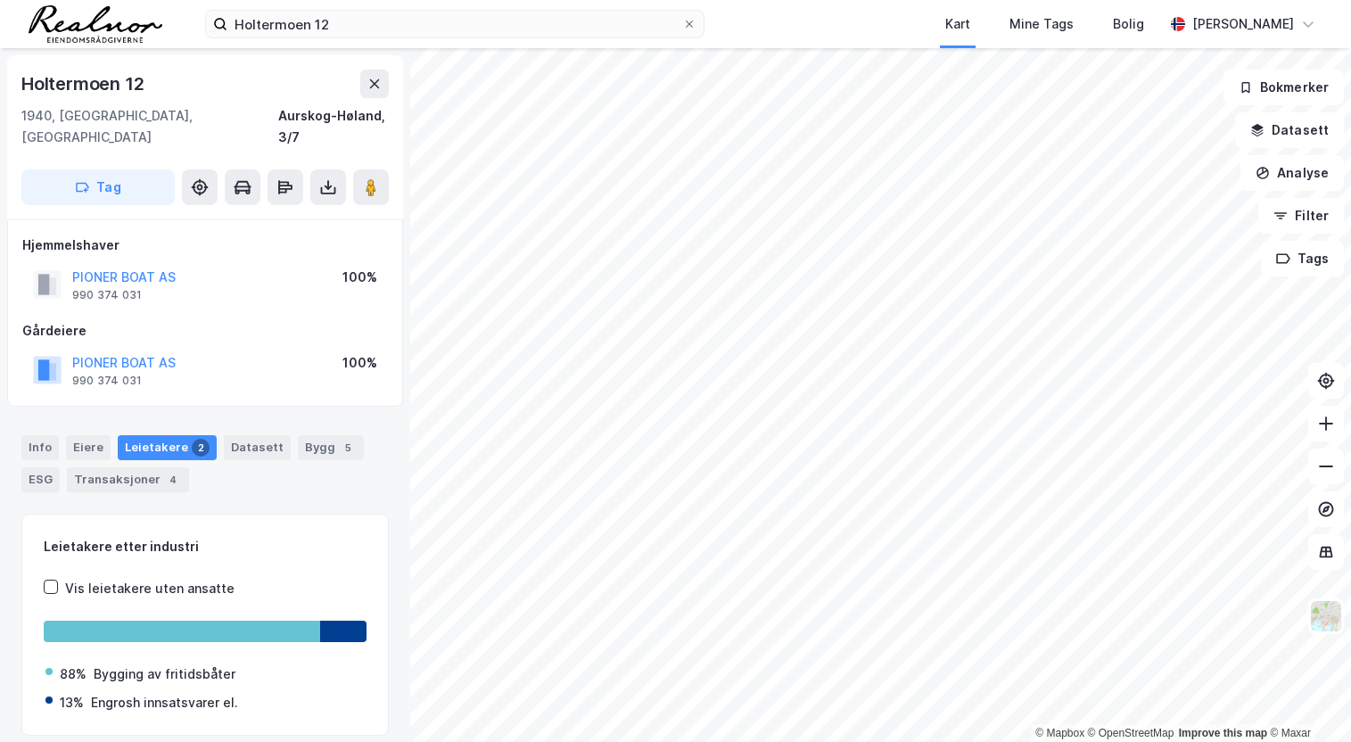 The height and width of the screenshot is (742, 1351). What do you see at coordinates (348, 448) in the screenshot?
I see `div: 5` at bounding box center [348, 448].